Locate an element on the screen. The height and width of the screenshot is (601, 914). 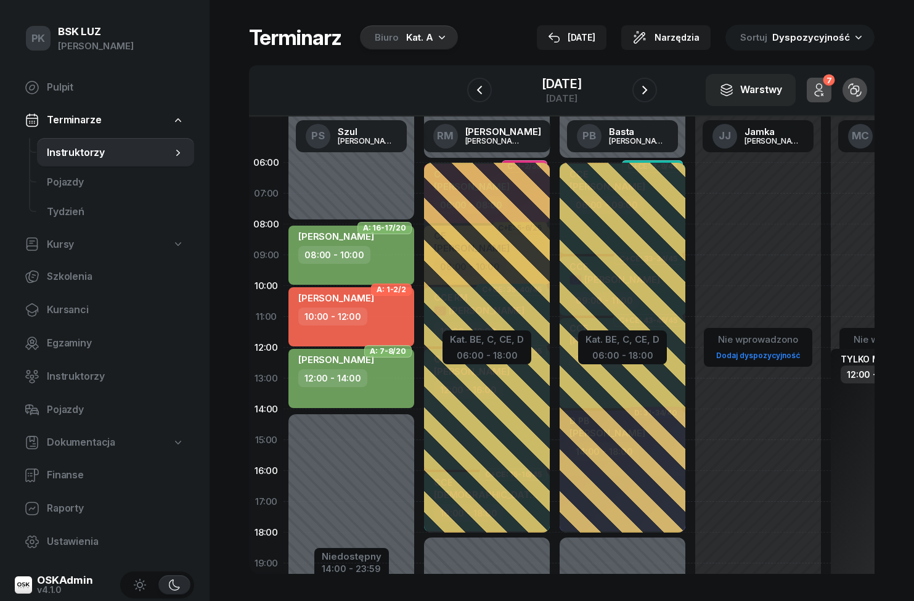
div: Kat. A is located at coordinates (420, 38).